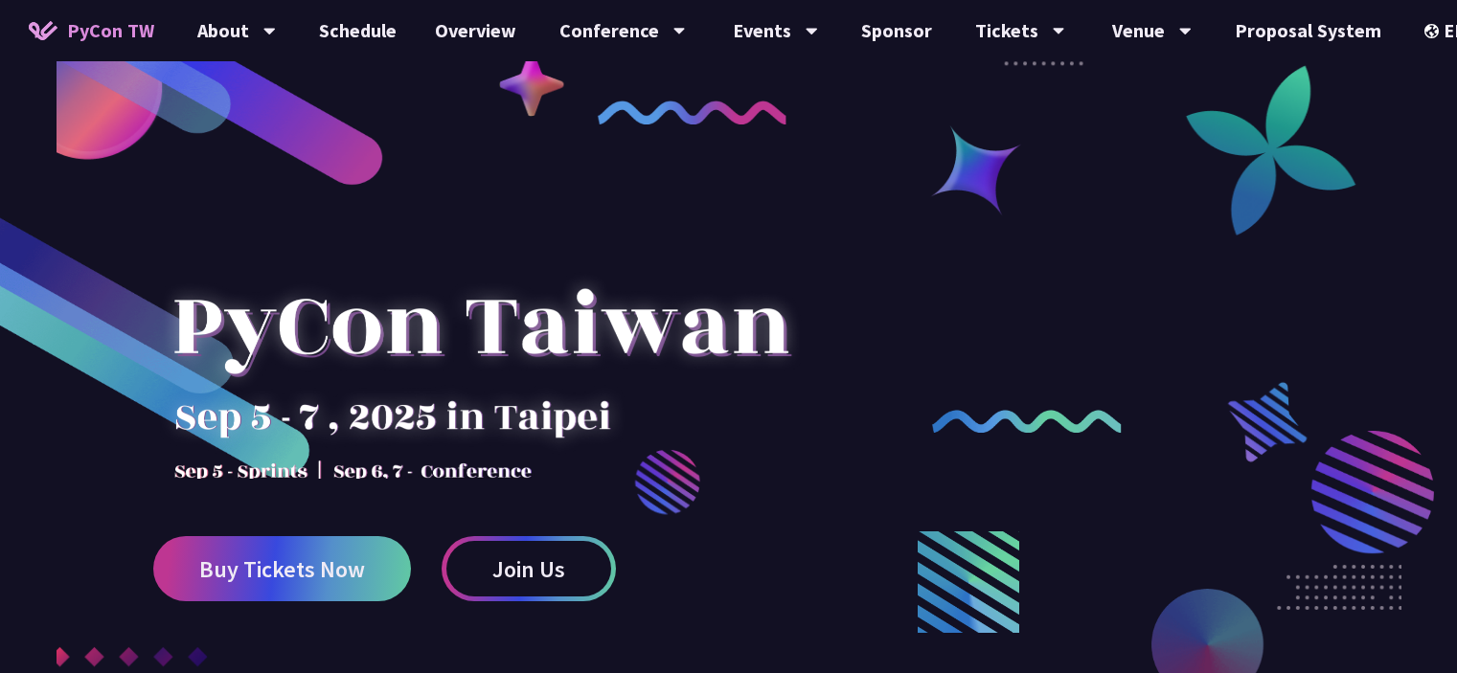 The image size is (1457, 673). Describe the element at coordinates (282, 569) in the screenshot. I see `button: Buy Tickets Now` at that location.